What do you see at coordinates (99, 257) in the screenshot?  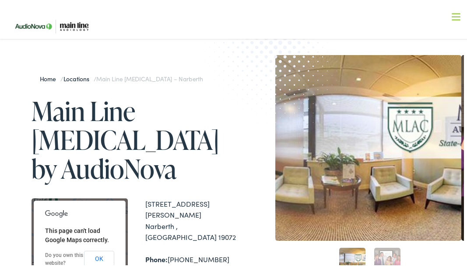 I see `button: OK` at bounding box center [99, 257].